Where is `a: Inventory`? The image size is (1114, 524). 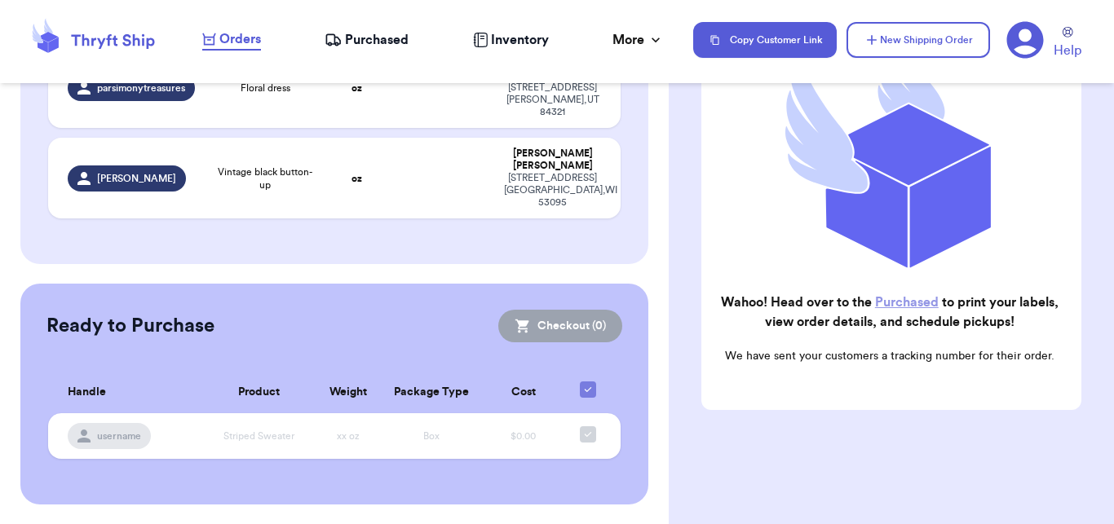 a: Inventory is located at coordinates (510, 40).